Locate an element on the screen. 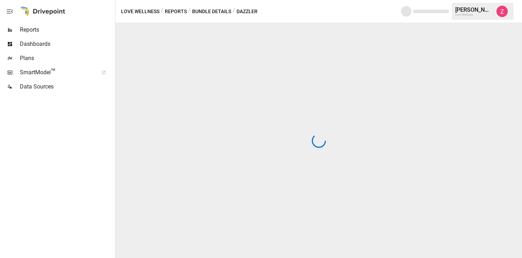  button: Reports is located at coordinates (176, 11).